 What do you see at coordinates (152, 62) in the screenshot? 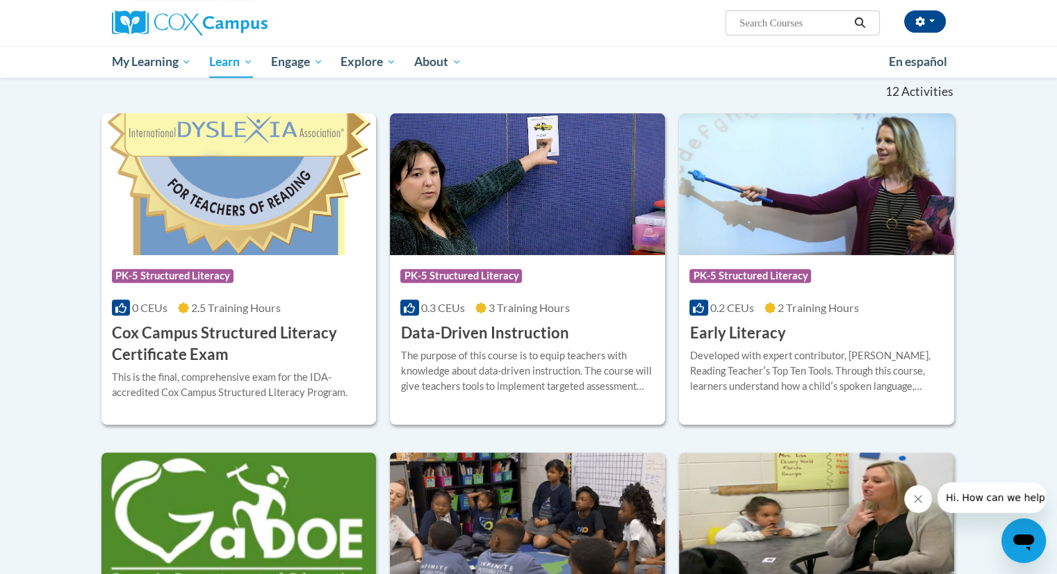
I see `a: My Learning` at bounding box center [152, 62].